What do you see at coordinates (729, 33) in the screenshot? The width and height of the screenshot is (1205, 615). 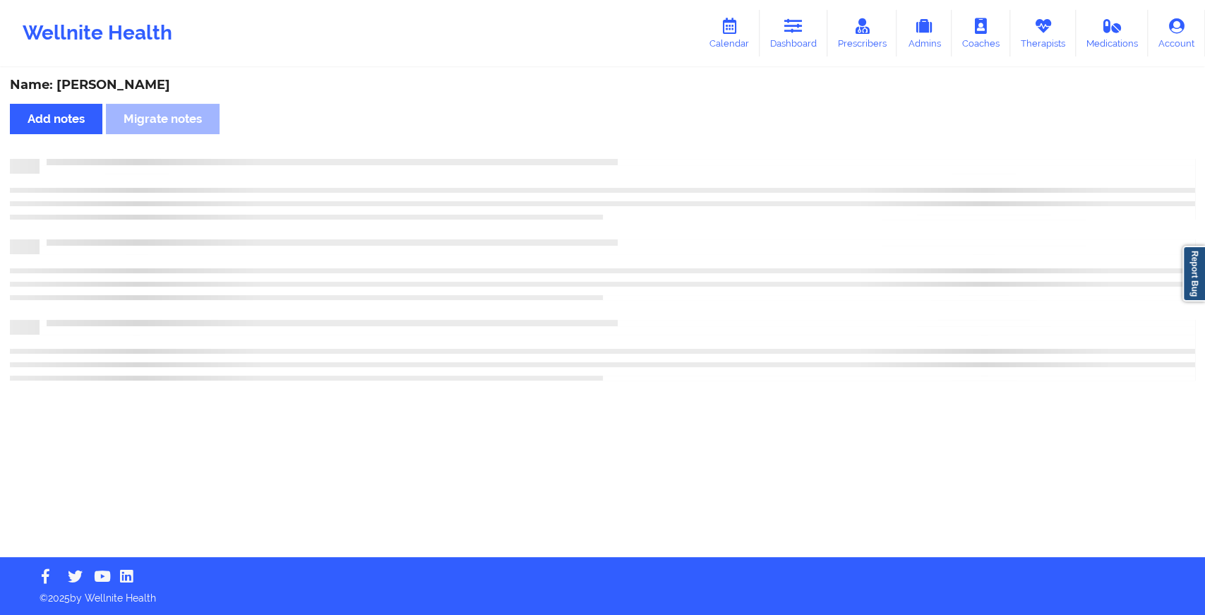 I see `a: Calendar` at bounding box center [729, 33].